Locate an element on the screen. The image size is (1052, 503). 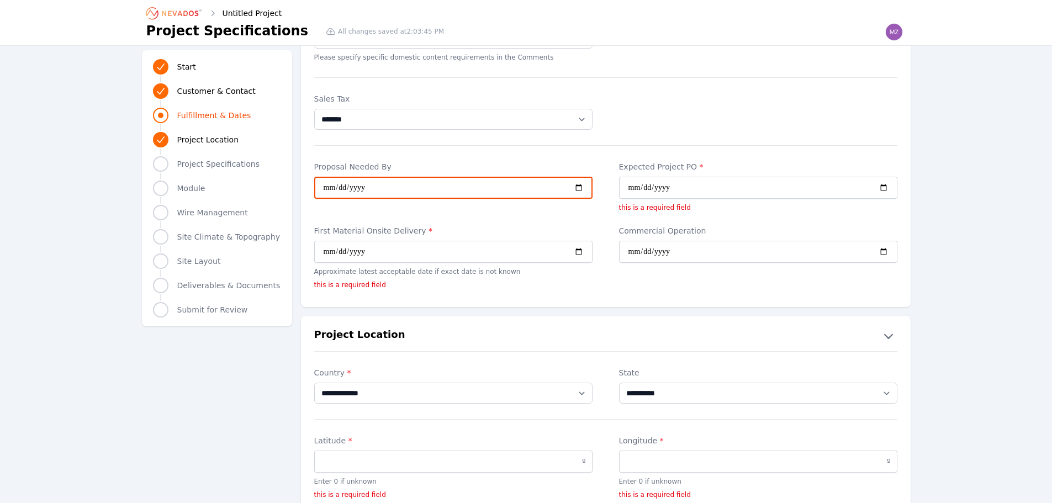
label: Proposal Needed By is located at coordinates (453, 167).